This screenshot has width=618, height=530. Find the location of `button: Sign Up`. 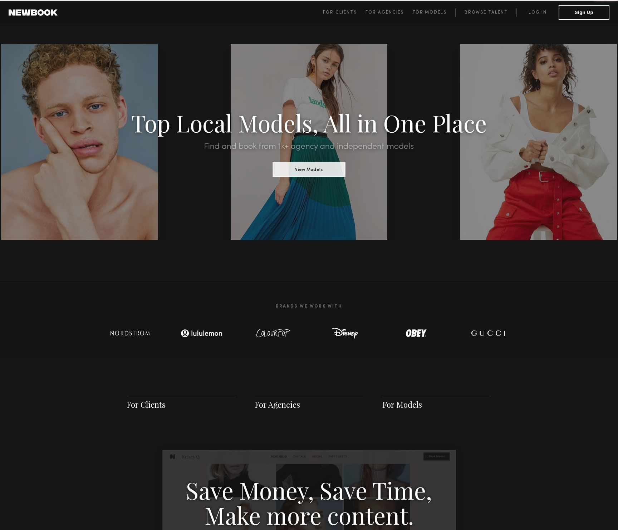

button: Sign Up is located at coordinates (584, 13).